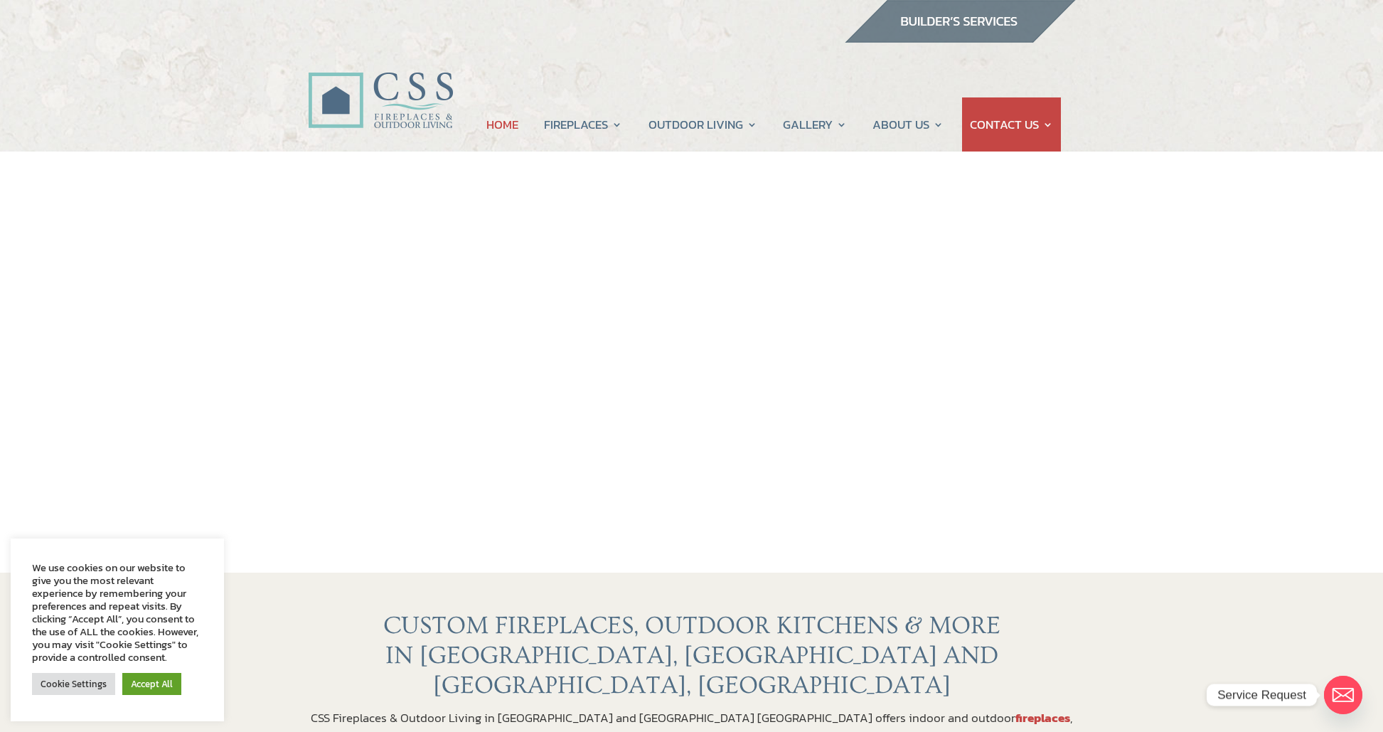 The height and width of the screenshot is (732, 1383). What do you see at coordinates (117, 612) in the screenshot?
I see `div: We use cookies on our website to give you the most relevant experience by remembering your prefer...` at bounding box center [117, 612].